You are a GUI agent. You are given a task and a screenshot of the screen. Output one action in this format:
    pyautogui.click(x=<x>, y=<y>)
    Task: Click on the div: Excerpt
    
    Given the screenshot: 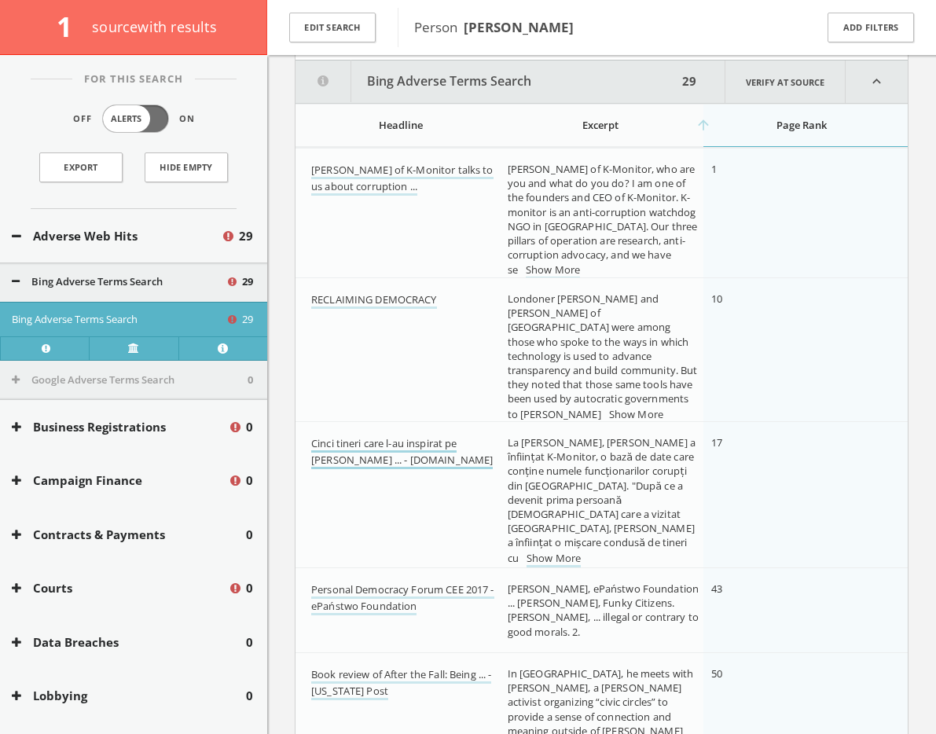 What is the action you would take?
    pyautogui.click(x=601, y=125)
    